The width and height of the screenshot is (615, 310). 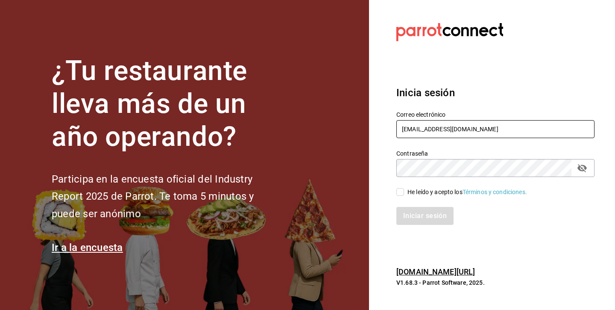 What do you see at coordinates (496, 129) in the screenshot?
I see `input: Ingresa tu correo electrónico` at bounding box center [496, 129].